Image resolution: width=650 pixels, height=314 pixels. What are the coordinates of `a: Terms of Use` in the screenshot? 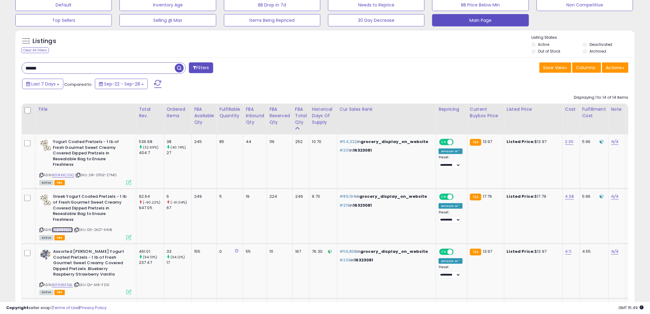 It's located at (65, 307).